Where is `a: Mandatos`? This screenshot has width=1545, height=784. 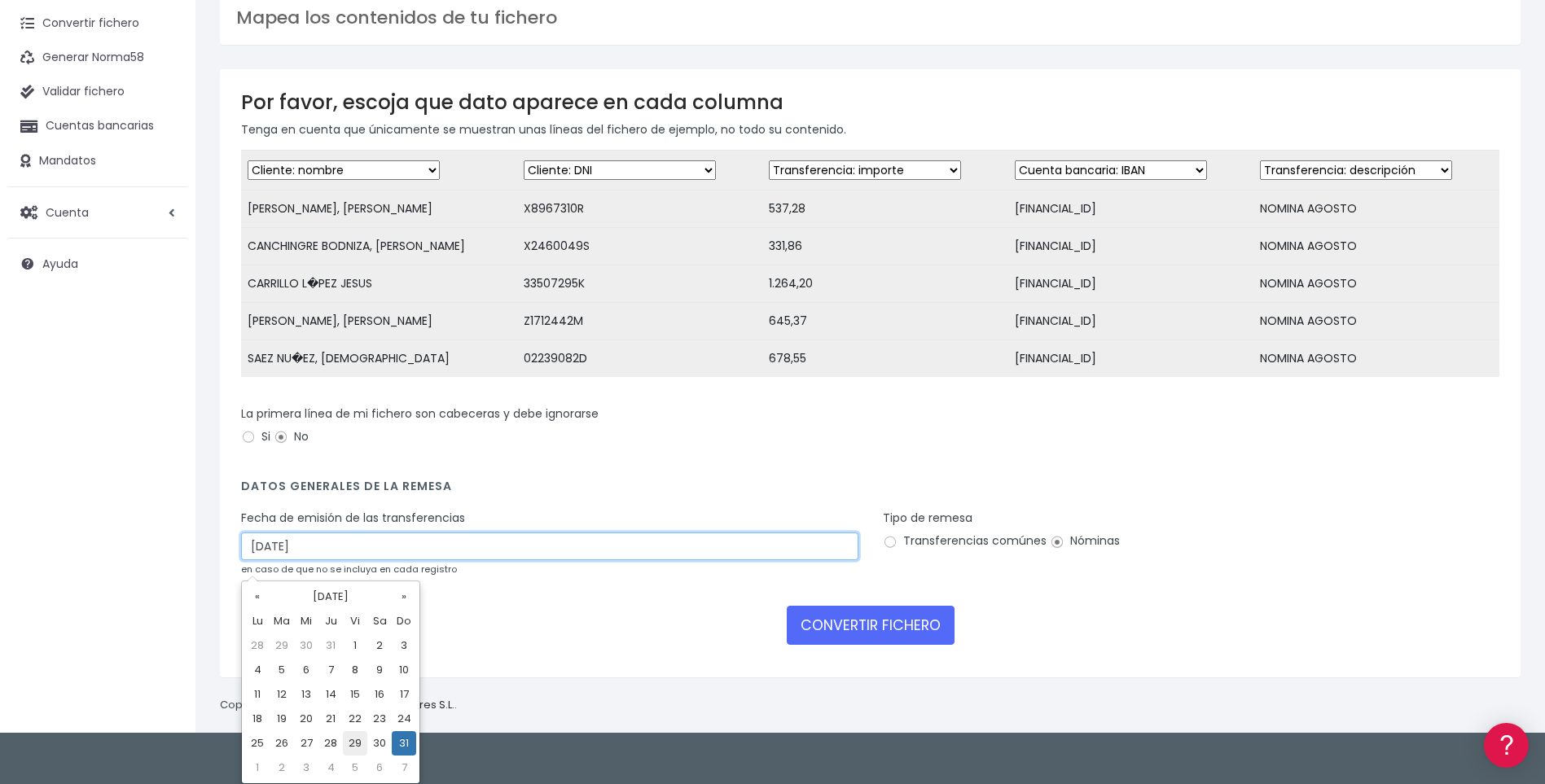 a: Mandatos is located at coordinates (98, 162).